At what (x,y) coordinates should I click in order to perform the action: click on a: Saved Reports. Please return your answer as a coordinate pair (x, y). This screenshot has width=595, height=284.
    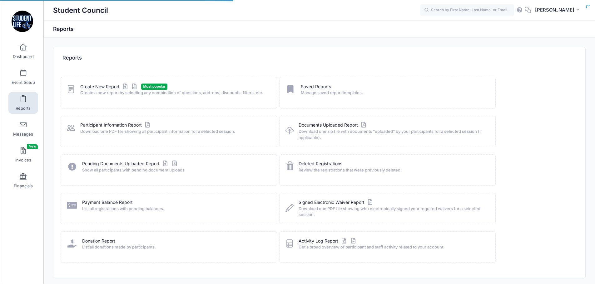
    Looking at the image, I should click on (316, 87).